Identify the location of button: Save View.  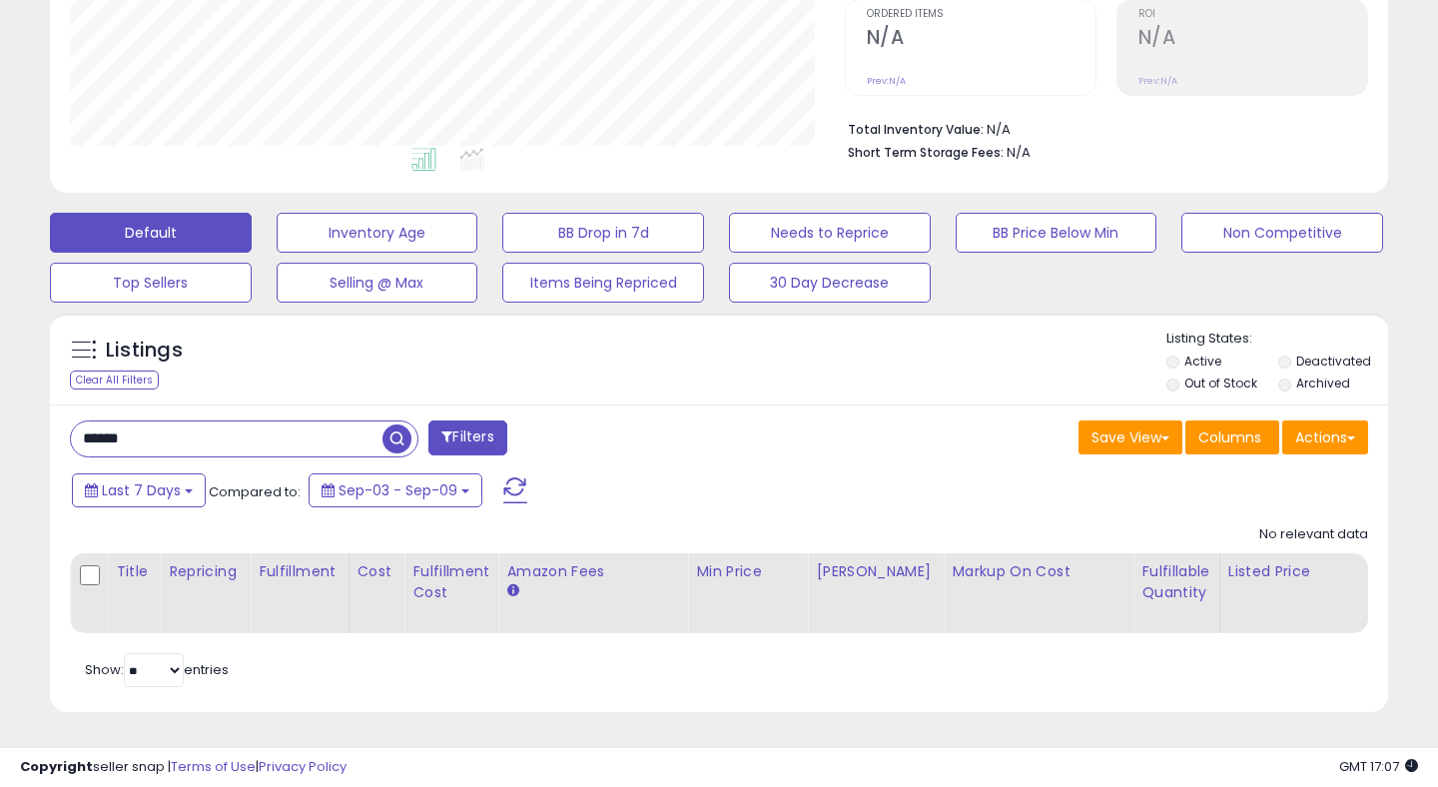
(1131, 438).